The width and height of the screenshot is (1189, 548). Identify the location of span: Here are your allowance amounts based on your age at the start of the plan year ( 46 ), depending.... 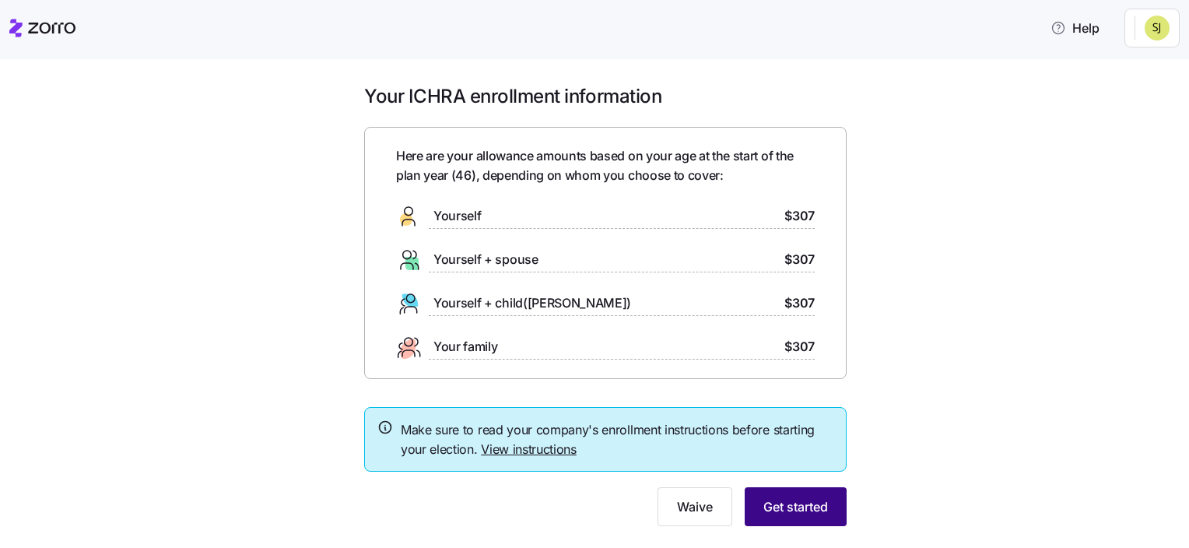
(606, 166).